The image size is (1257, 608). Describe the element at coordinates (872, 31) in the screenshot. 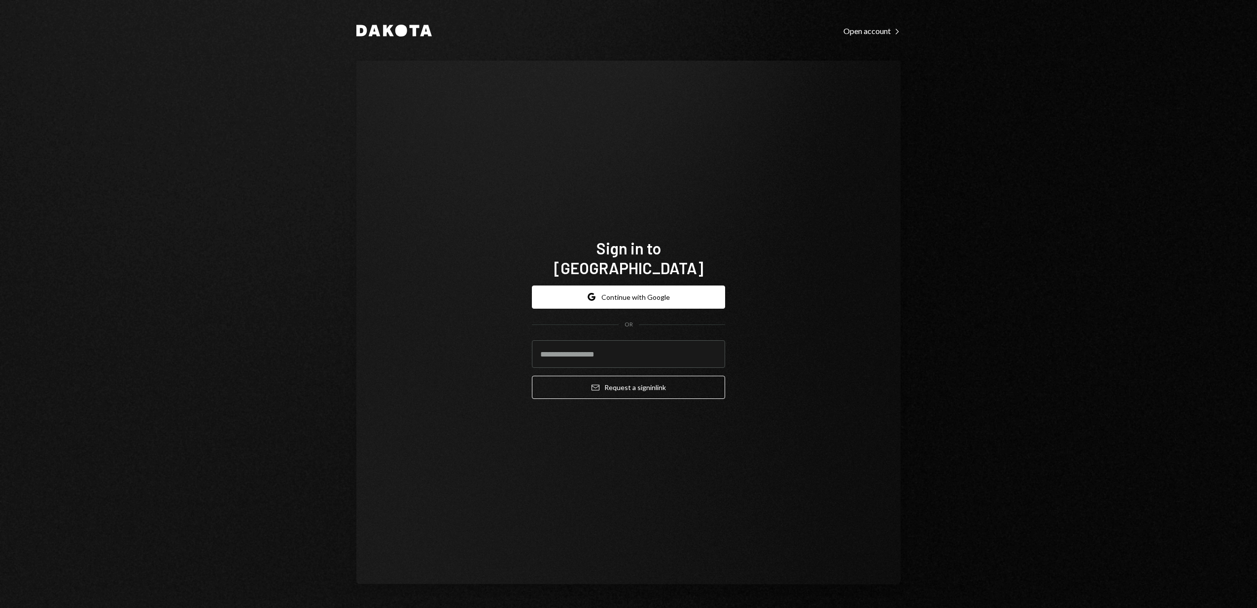

I see `div: Open account` at that location.